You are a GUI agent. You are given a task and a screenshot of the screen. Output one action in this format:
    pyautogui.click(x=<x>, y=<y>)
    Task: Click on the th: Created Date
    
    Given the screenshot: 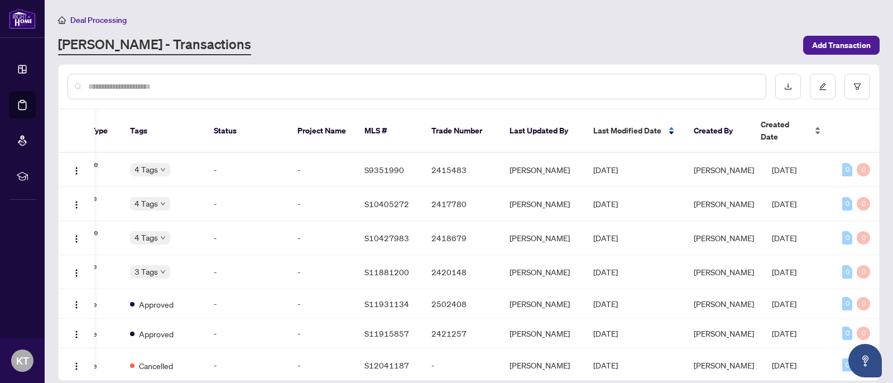 What is the action you would take?
    pyautogui.click(x=791, y=131)
    